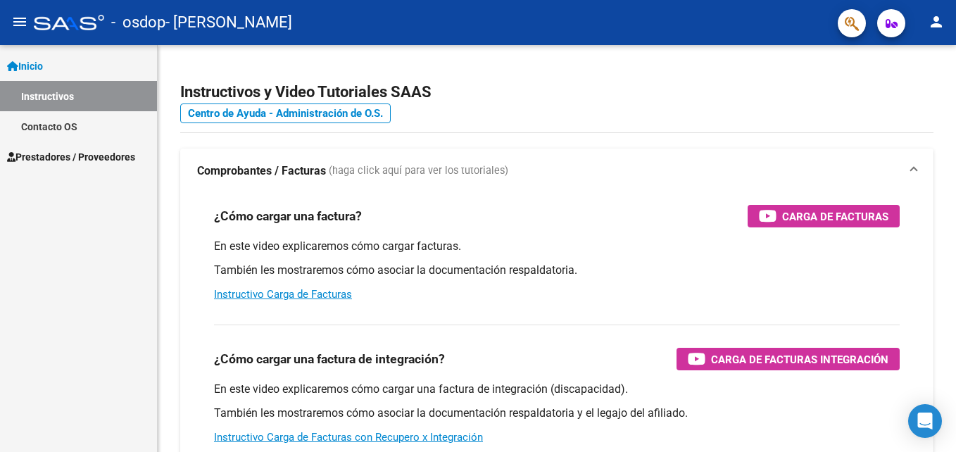 The image size is (956, 452). Describe the element at coordinates (330, 359) in the screenshot. I see `h3: ¿Cómo cargar una factura de integración?` at that location.